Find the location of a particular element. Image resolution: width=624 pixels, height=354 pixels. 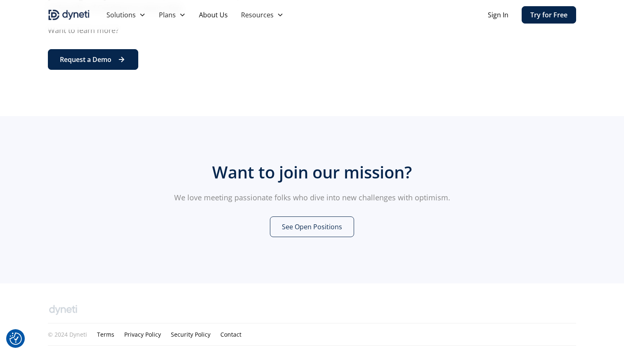

p: We love meeting passionate folks who dive into new challenges with optimism. is located at coordinates (312, 197).